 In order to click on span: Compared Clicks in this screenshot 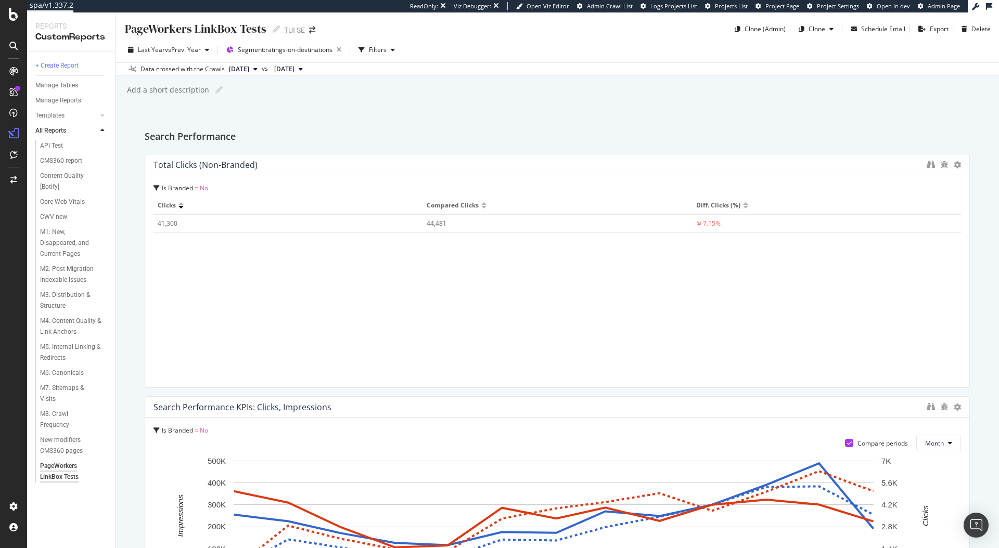, I will do `click(453, 205)`.